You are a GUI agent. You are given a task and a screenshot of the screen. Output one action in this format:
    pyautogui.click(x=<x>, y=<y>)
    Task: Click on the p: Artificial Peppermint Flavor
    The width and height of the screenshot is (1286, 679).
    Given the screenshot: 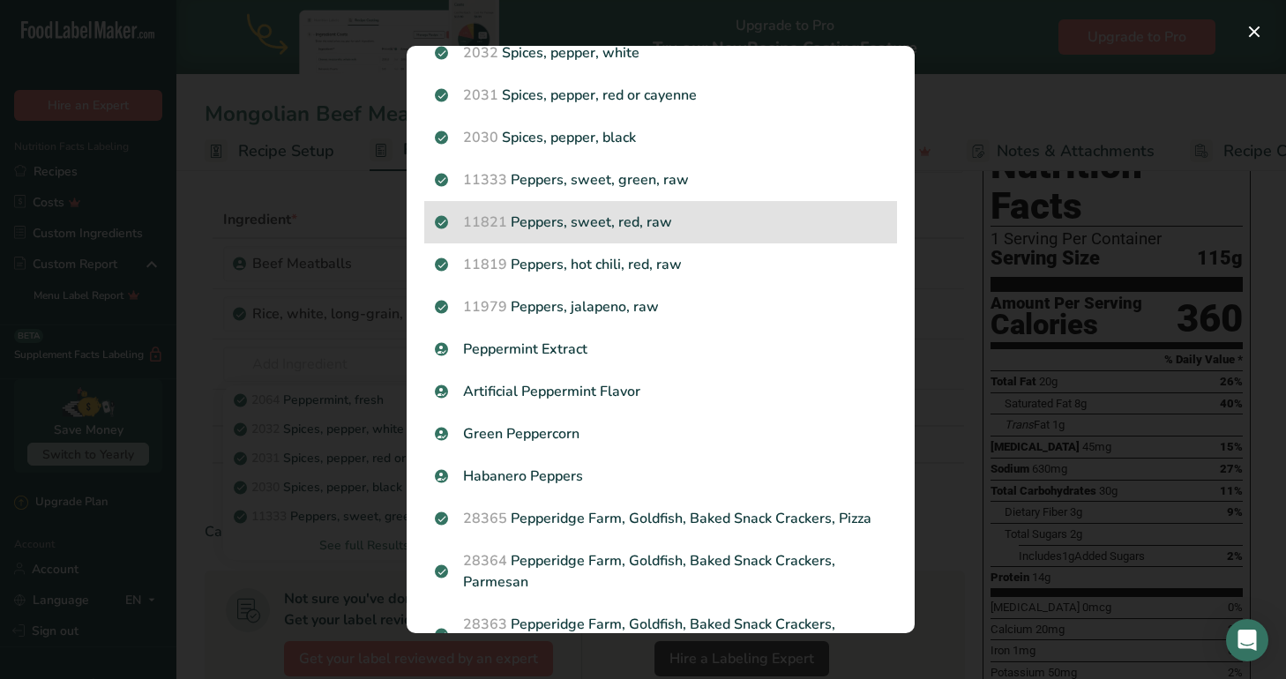 What is the action you would take?
    pyautogui.click(x=660, y=391)
    